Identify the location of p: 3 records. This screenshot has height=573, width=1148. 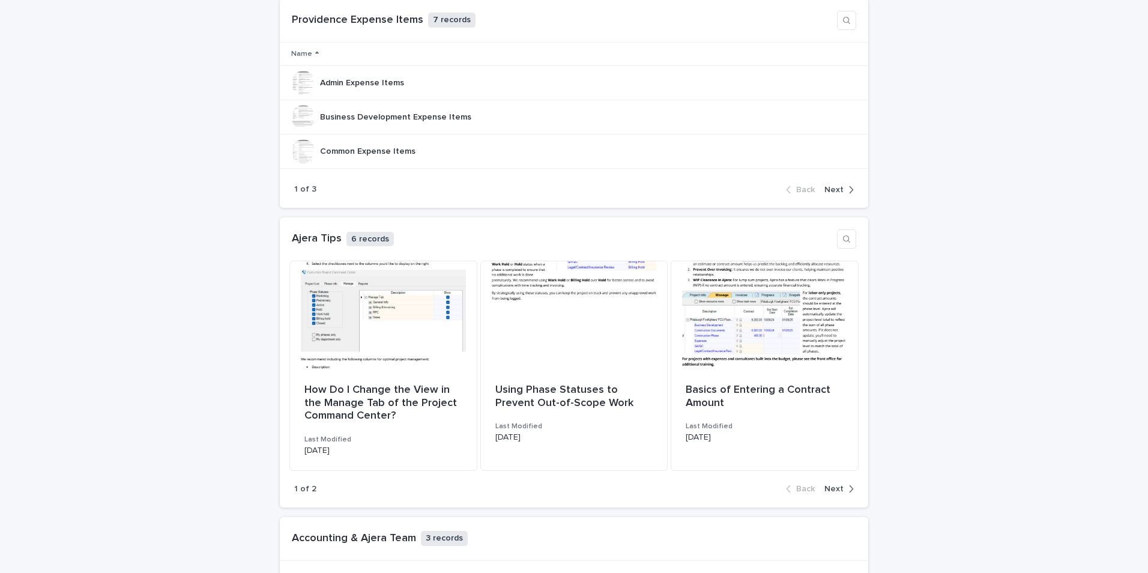
(444, 538).